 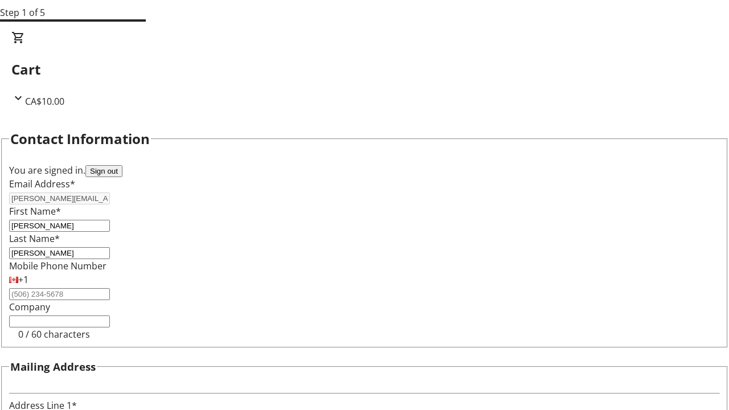 What do you see at coordinates (365, 69) in the screenshot?
I see `div: CartCA$10.00` at bounding box center [365, 69].